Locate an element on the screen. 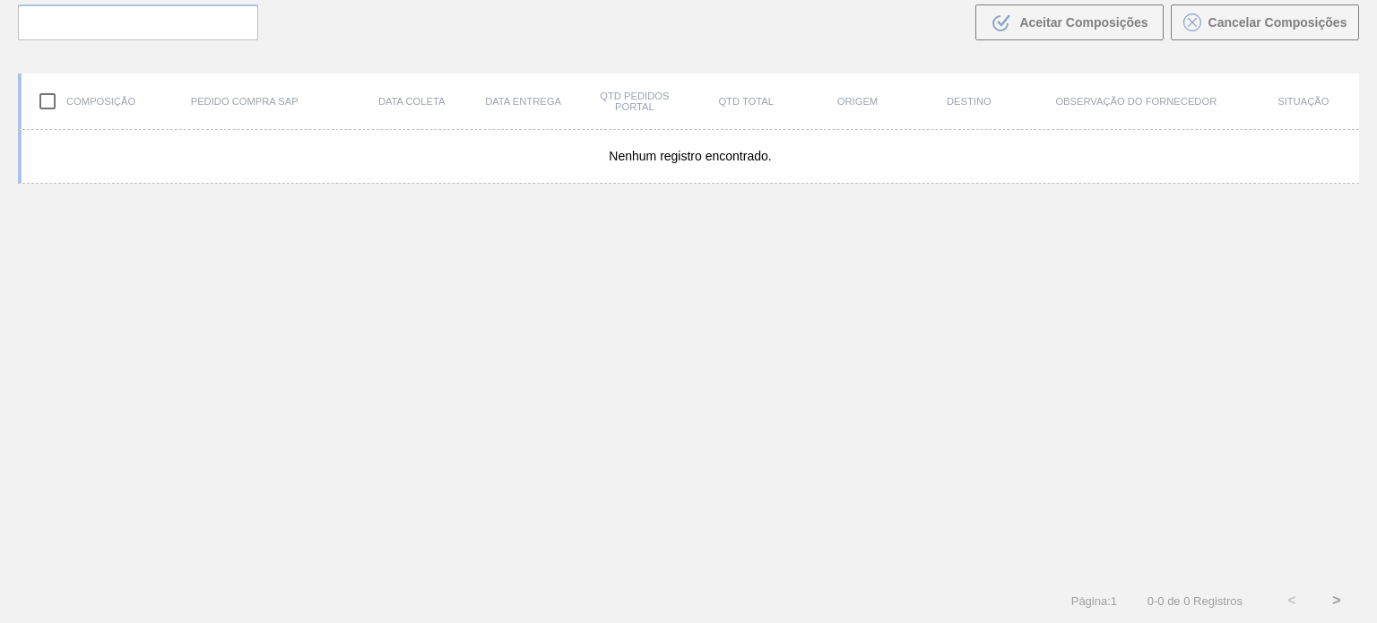 The height and width of the screenshot is (623, 1377). div: Pedido Compra SAP is located at coordinates (244, 101).